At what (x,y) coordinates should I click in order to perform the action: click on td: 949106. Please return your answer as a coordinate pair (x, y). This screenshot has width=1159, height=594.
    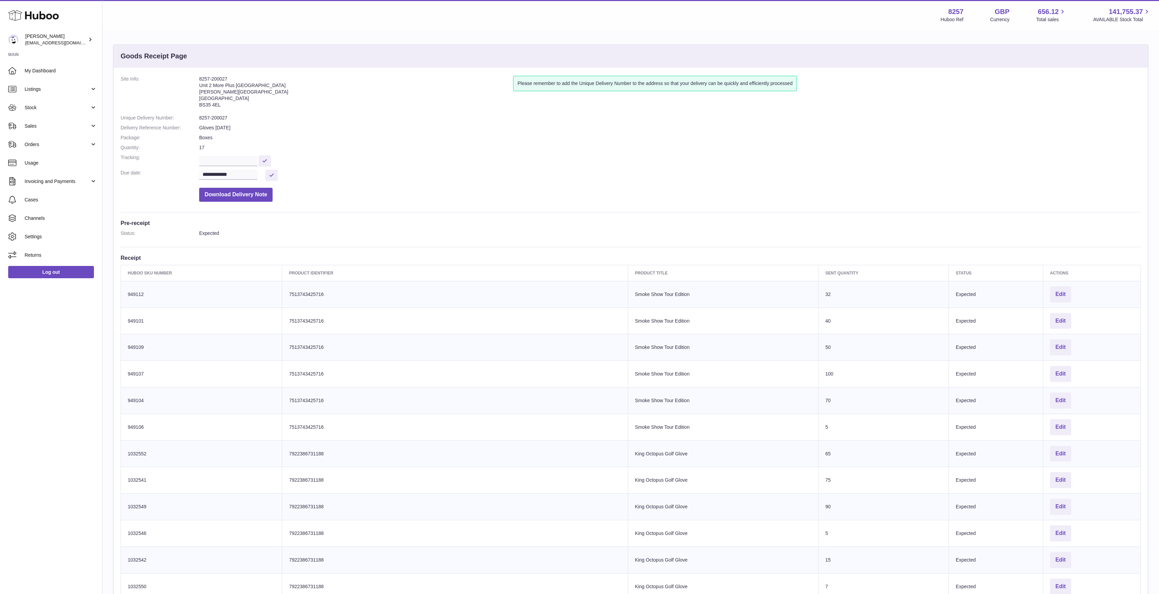
    Looking at the image, I should click on (202, 427).